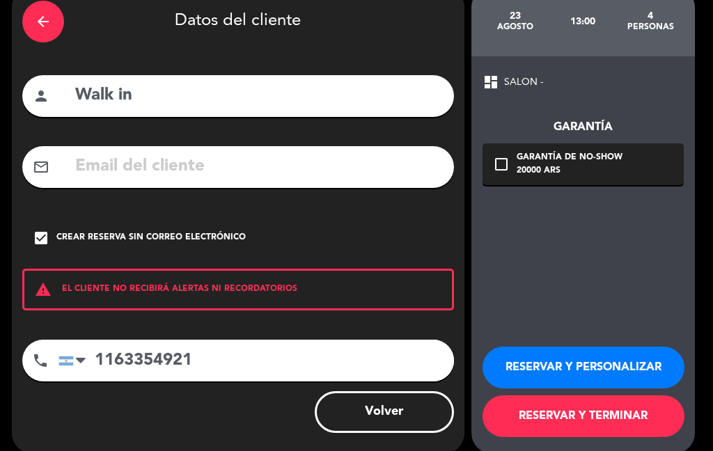  I want to click on span: SALON -, so click(523, 82).